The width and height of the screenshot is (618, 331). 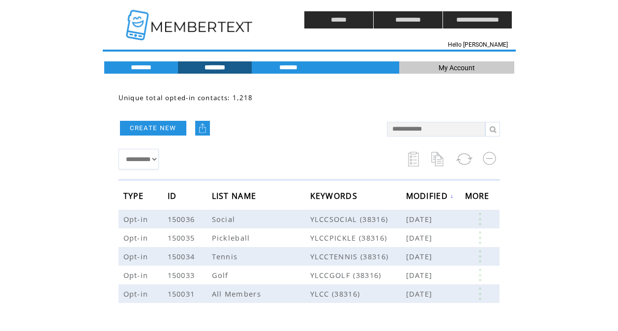 I want to click on a: ID, so click(x=174, y=196).